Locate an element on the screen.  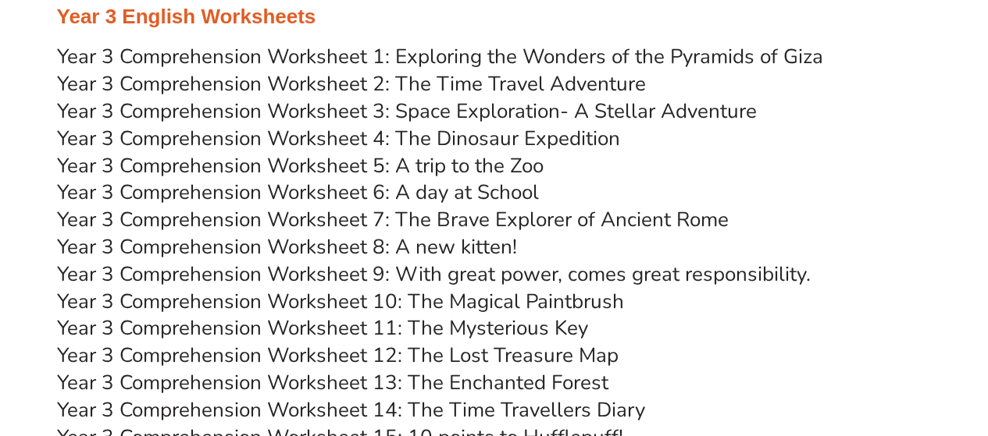
a: Year 3 Comprehension Worksheet 14: The Time Travellers Diary is located at coordinates (351, 409).